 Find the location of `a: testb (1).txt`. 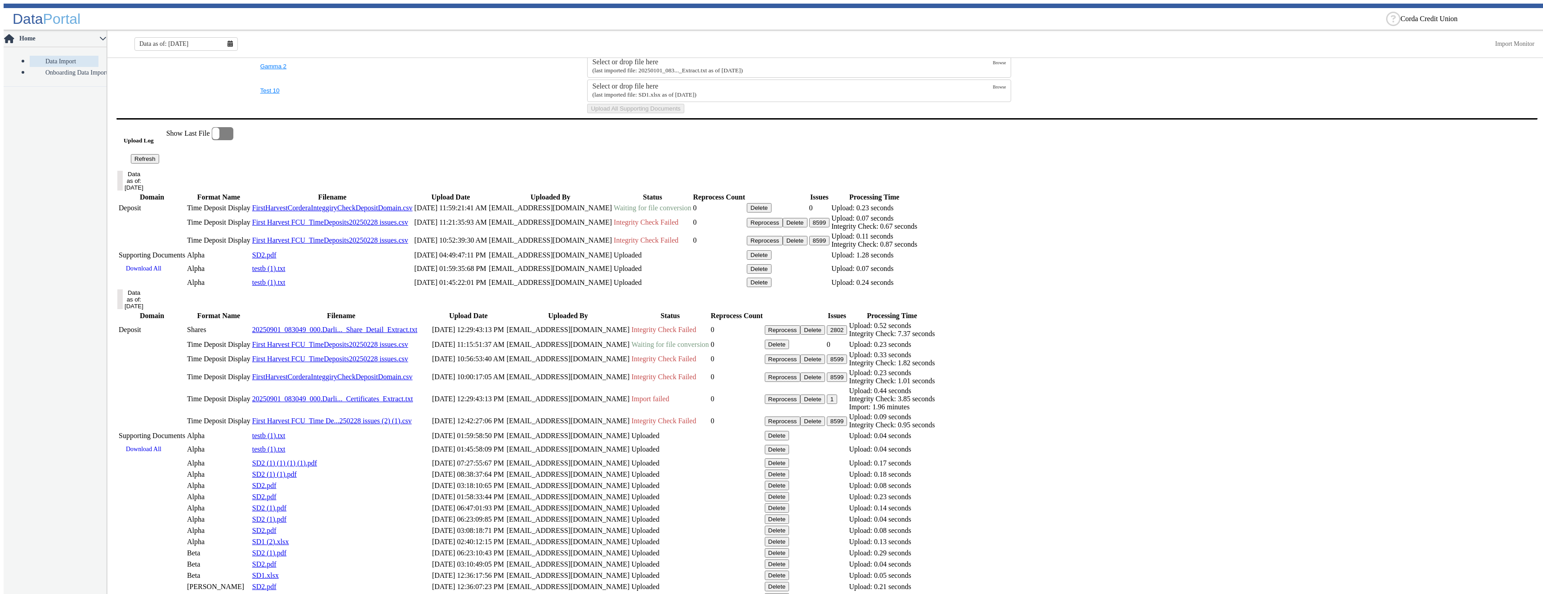

a: testb (1).txt is located at coordinates (269, 436).